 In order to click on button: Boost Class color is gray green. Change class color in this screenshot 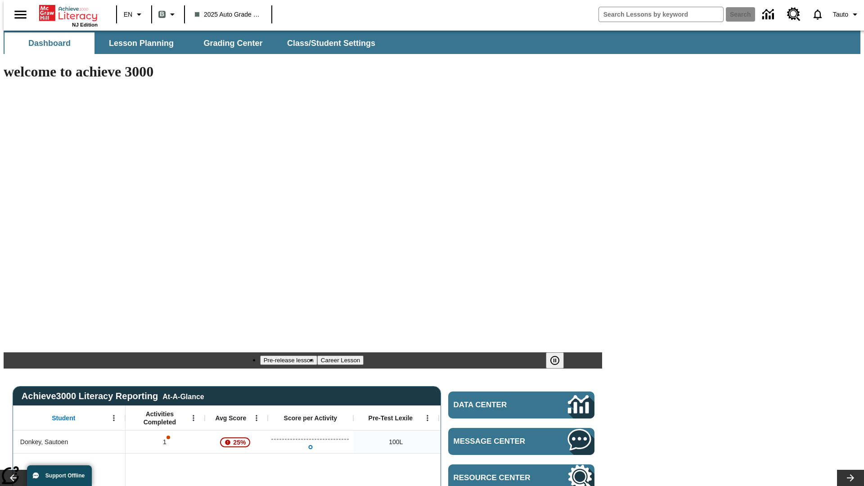, I will do `click(168, 14)`.